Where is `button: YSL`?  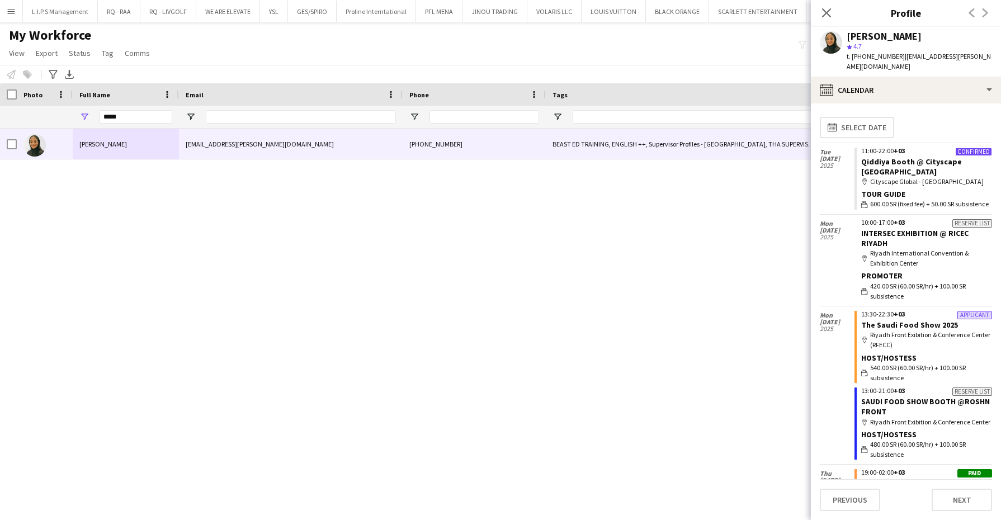
button: YSL is located at coordinates (274, 11).